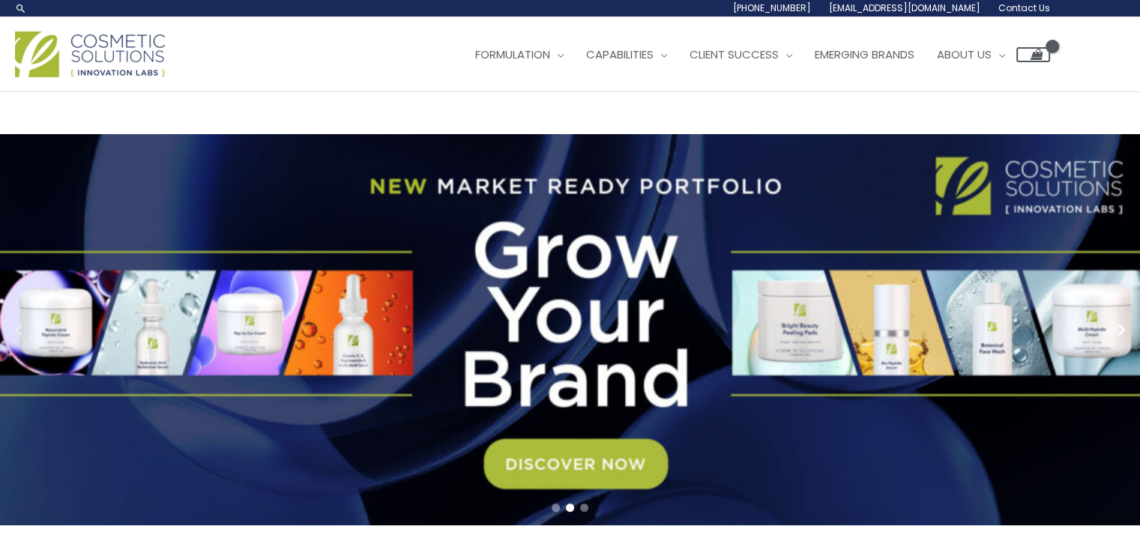  What do you see at coordinates (519, 55) in the screenshot?
I see `a: Formulation` at bounding box center [519, 55].